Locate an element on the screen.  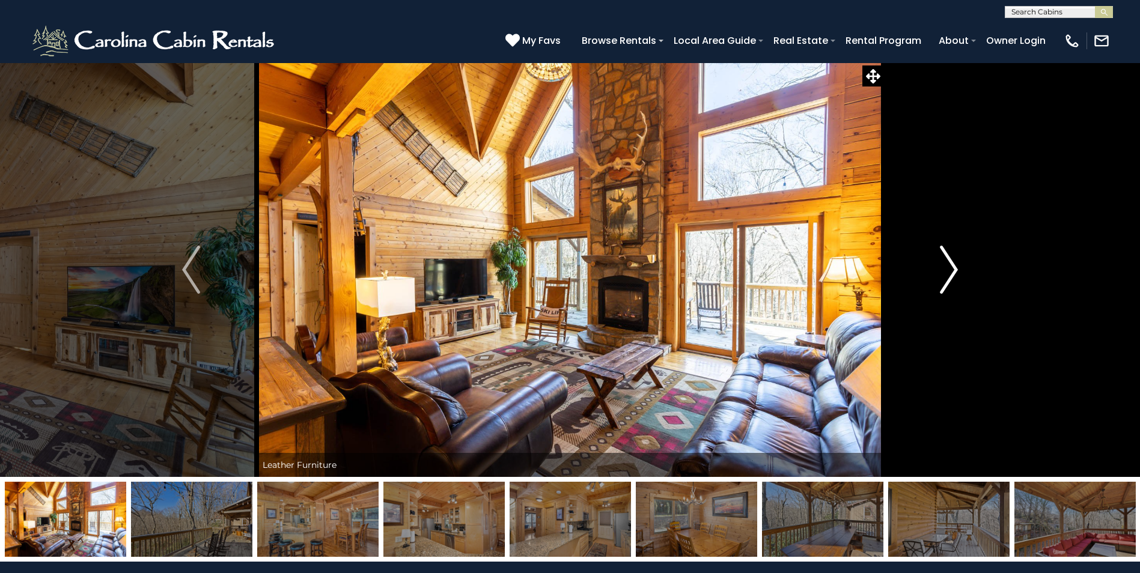
img: 163279955 is located at coordinates (444, 519).